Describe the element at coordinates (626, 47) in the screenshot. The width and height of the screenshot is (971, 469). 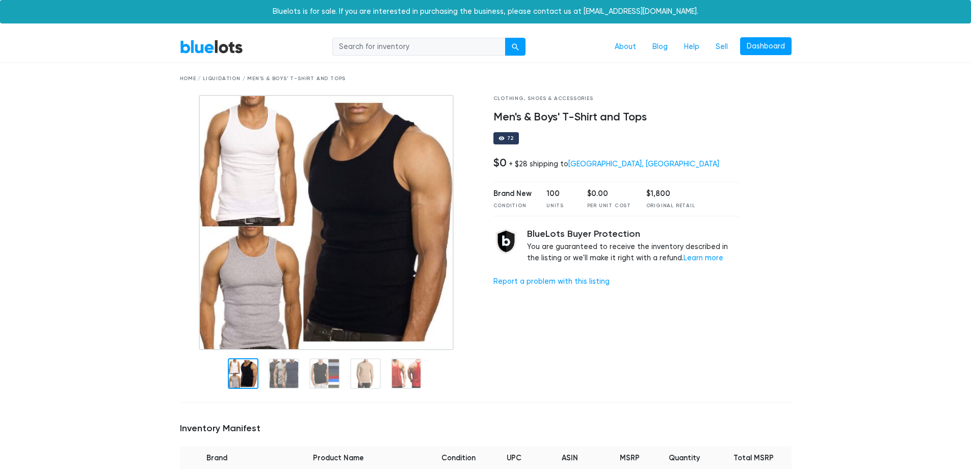
I see `a: About` at that location.